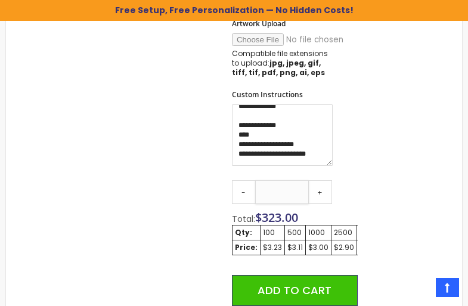 The height and width of the screenshot is (306, 468). Describe the element at coordinates (246, 247) in the screenshot. I see `strong: Price:` at that location.